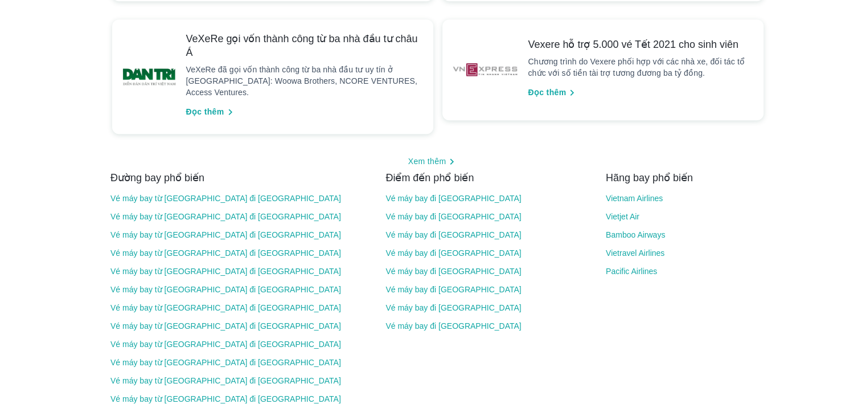 Image resolution: width=866 pixels, height=416 pixels. I want to click on a: Vietravel Airlines, so click(681, 253).